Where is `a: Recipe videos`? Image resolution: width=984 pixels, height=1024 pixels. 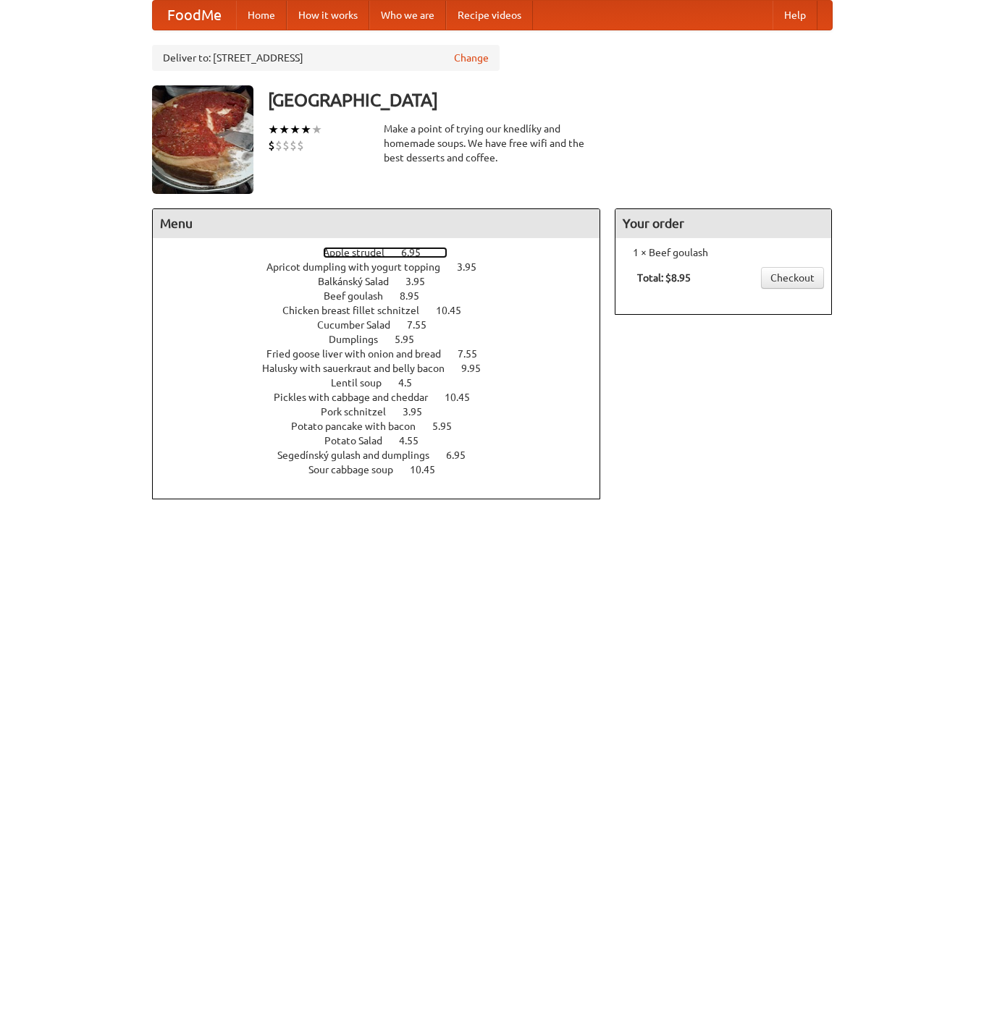
a: Recipe videos is located at coordinates (489, 15).